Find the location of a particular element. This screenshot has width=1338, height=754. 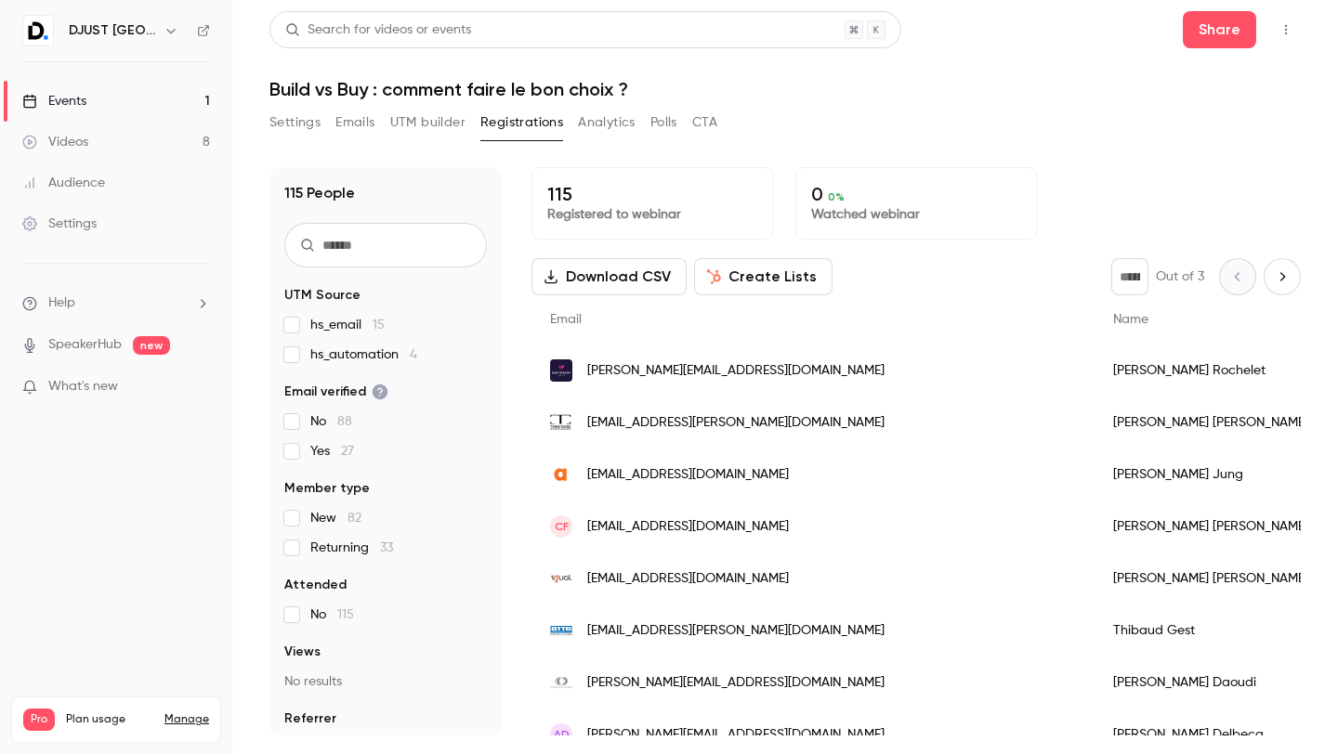

button: Create Lists is located at coordinates (763, 277).